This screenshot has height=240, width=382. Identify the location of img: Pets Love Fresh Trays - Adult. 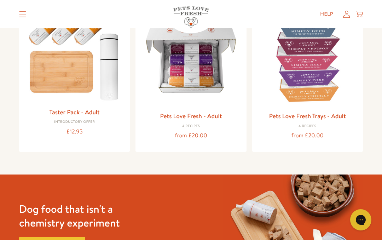
(308, 58).